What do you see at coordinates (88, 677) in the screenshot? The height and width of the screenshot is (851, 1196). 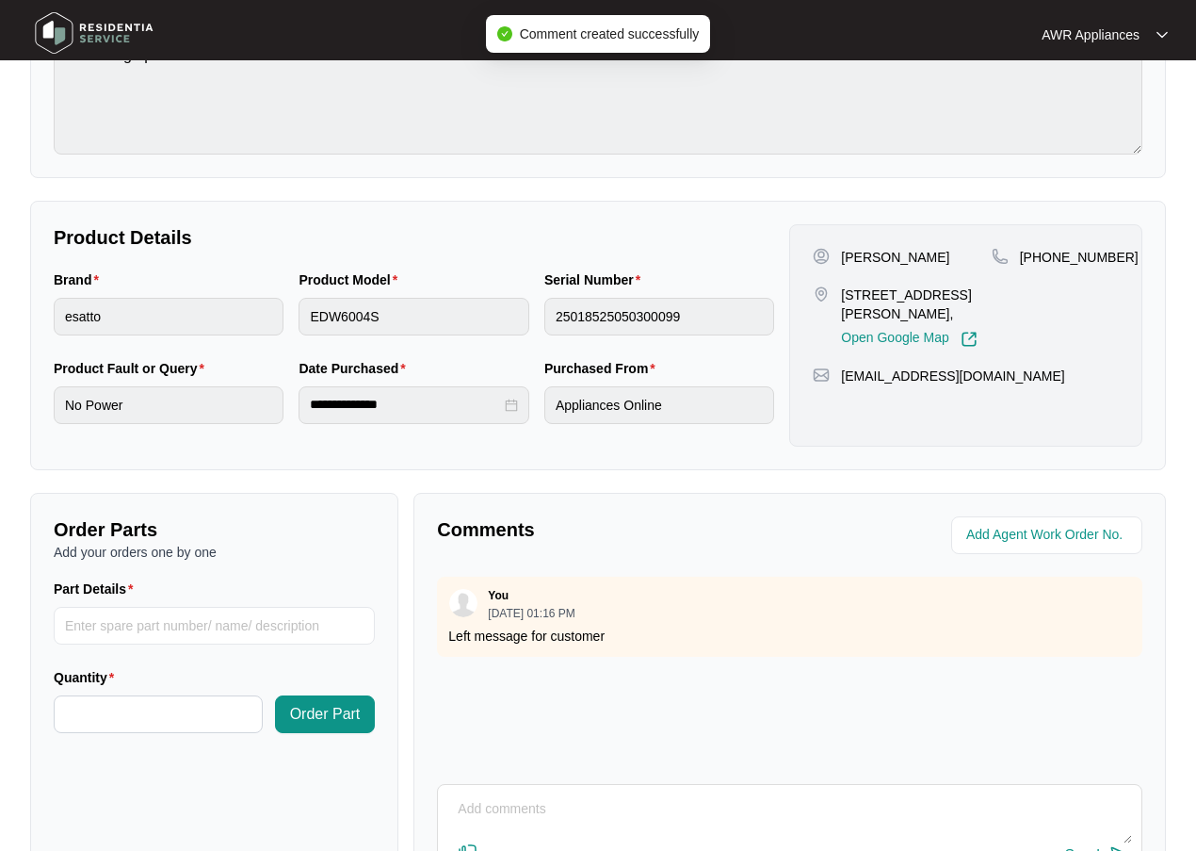 I see `label: Quantity` at bounding box center [88, 677].